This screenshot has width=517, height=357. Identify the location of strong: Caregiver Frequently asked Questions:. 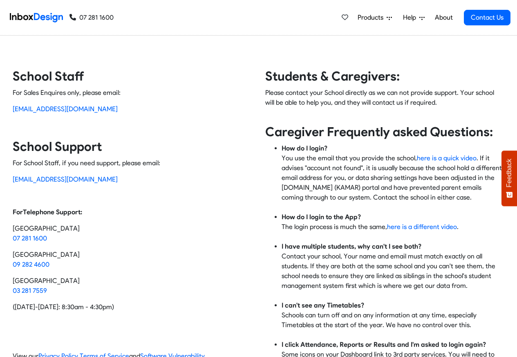
(379, 132).